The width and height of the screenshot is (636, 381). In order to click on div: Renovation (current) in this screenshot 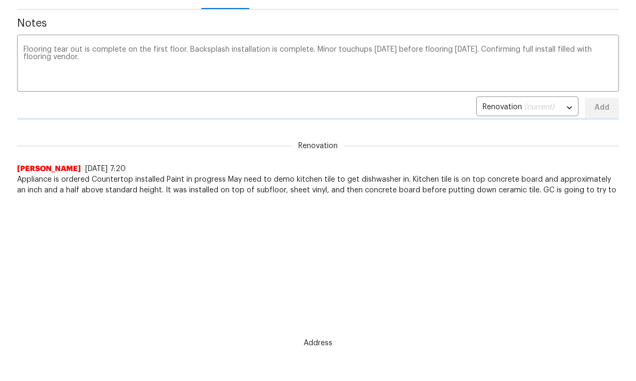, I will do `click(528, 108)`.